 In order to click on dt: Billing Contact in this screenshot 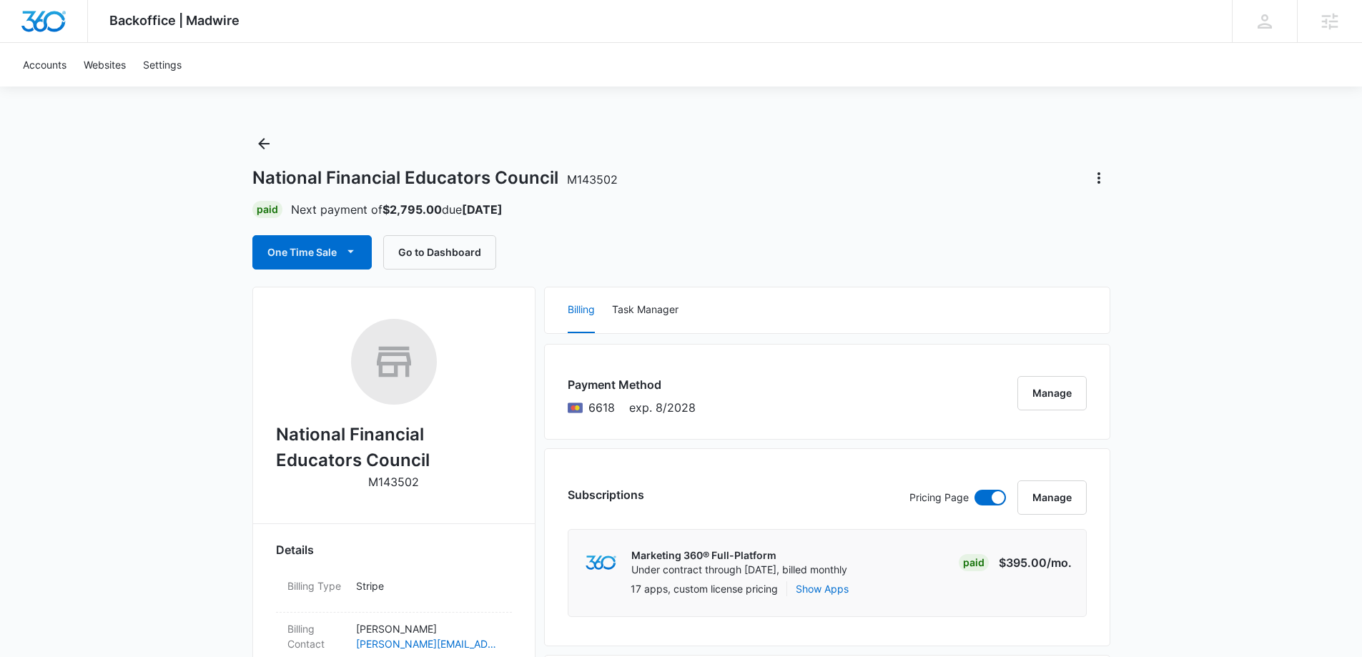, I will do `click(316, 636)`.